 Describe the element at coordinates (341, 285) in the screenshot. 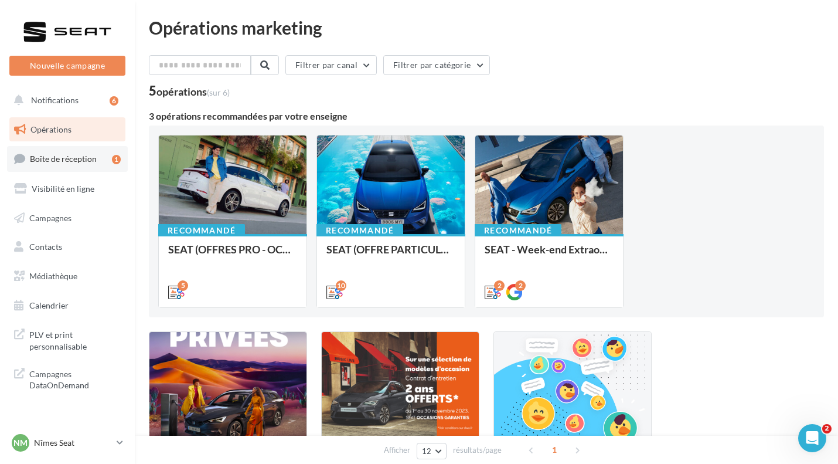

I see `div: 10` at that location.